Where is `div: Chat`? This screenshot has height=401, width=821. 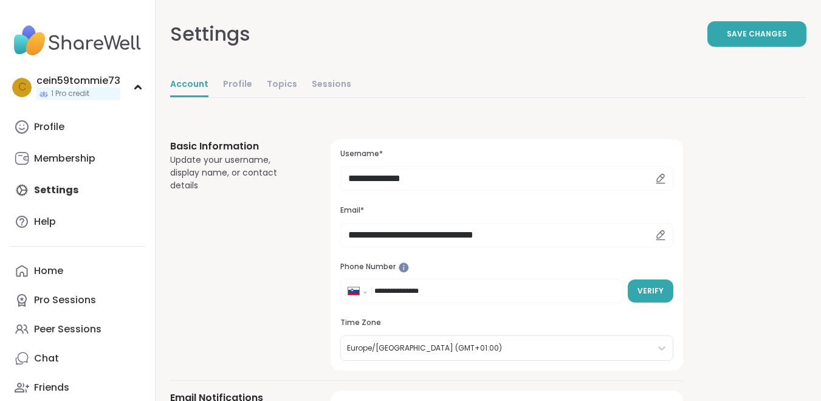 div: Chat is located at coordinates (46, 359).